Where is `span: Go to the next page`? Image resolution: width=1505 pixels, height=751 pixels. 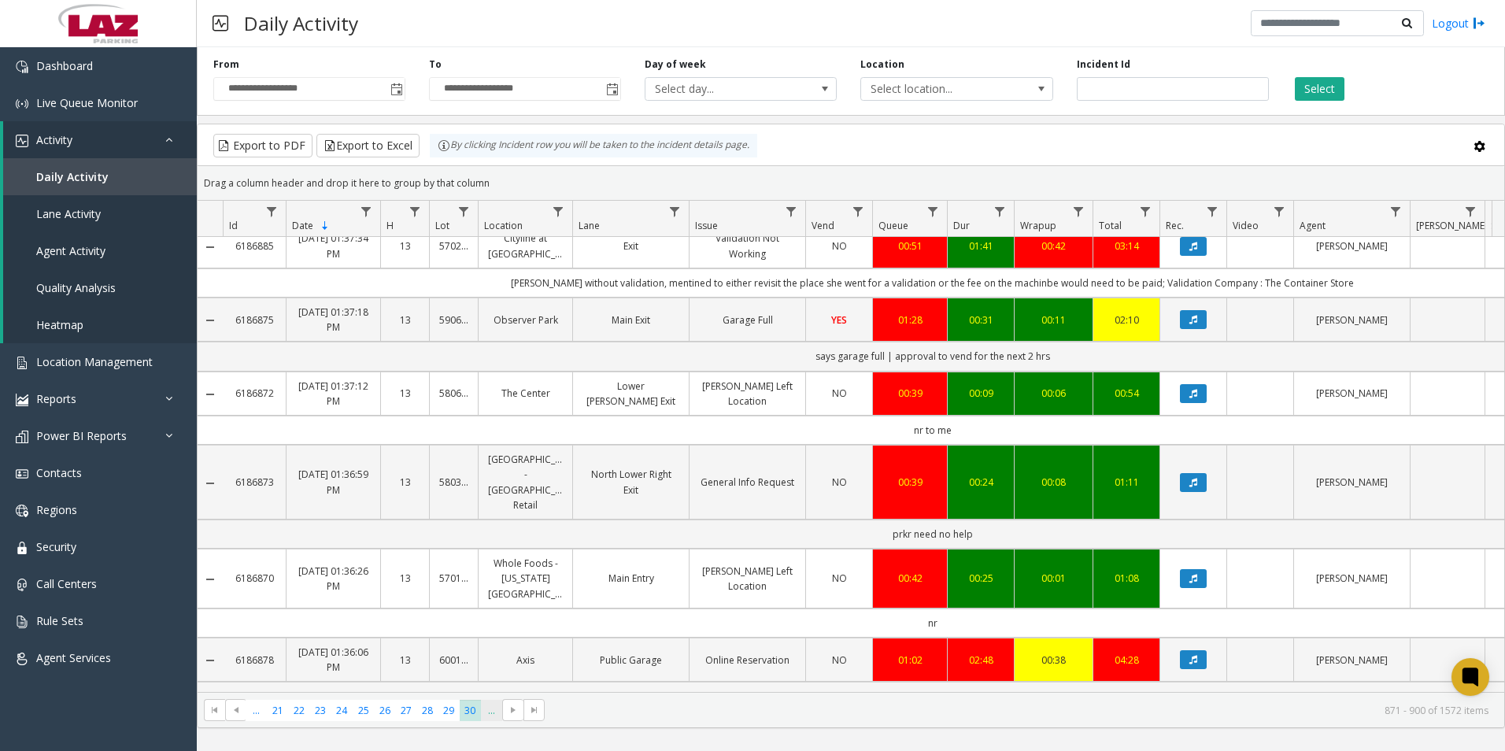
span: Go to the next page is located at coordinates (513, 710).